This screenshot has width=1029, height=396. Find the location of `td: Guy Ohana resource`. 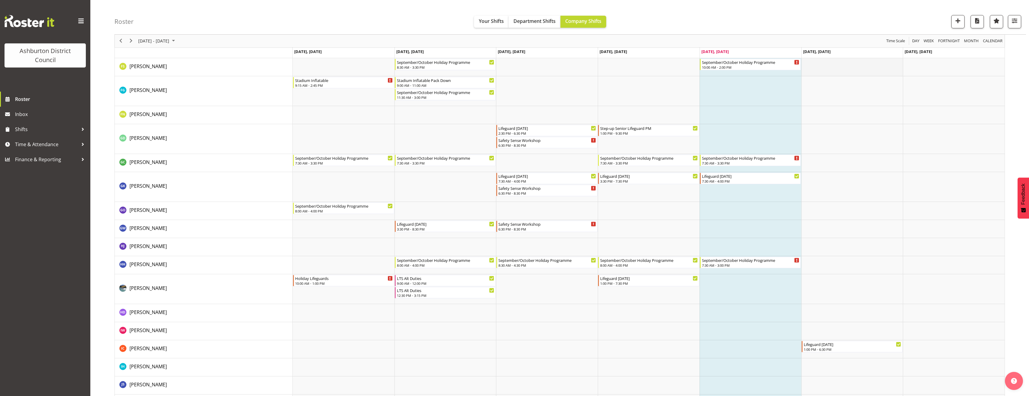

td: Guy Ohana resource is located at coordinates (204, 211).